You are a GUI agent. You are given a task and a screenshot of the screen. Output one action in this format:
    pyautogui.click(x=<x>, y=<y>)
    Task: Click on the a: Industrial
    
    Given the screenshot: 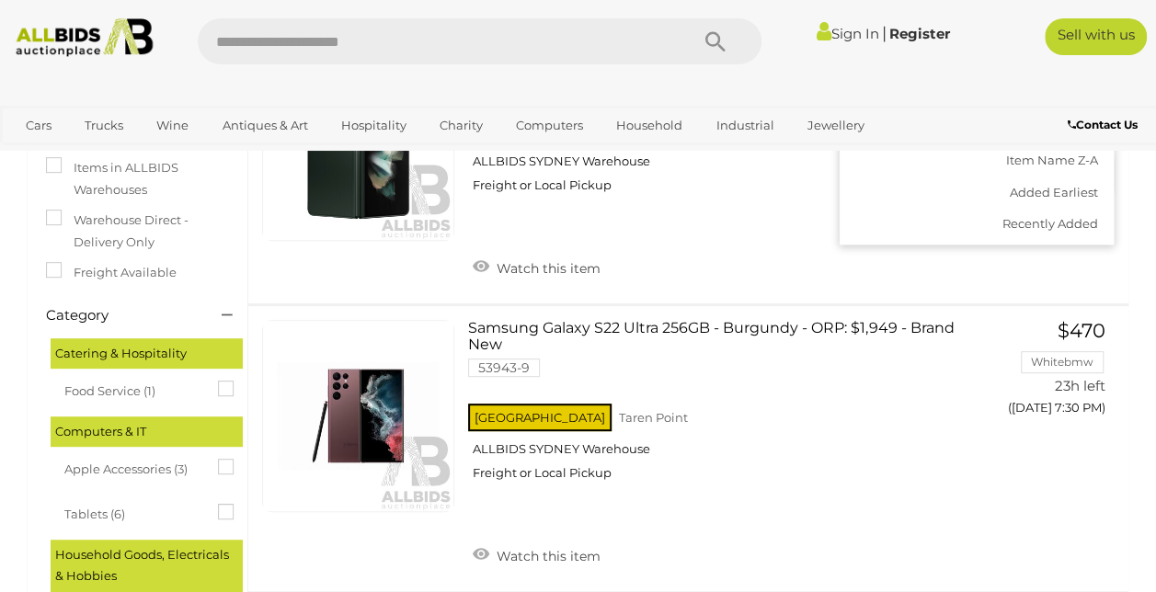 What is the action you would take?
    pyautogui.click(x=744, y=125)
    